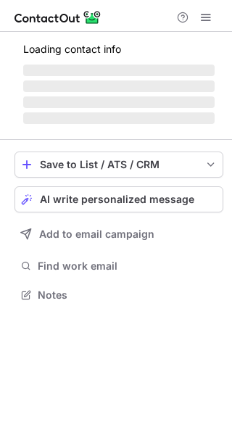 The height and width of the screenshot is (435, 232). Describe the element at coordinates (119, 49) in the screenshot. I see `p: Loading contact info` at that location.